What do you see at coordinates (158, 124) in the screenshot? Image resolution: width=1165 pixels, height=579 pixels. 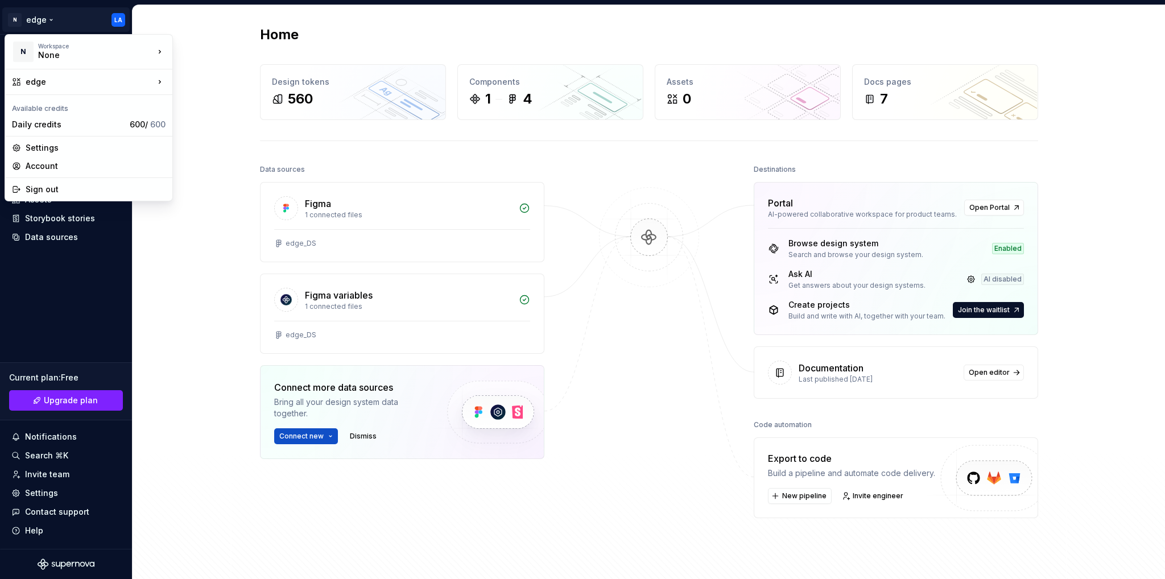 I see `span: 600` at bounding box center [158, 124].